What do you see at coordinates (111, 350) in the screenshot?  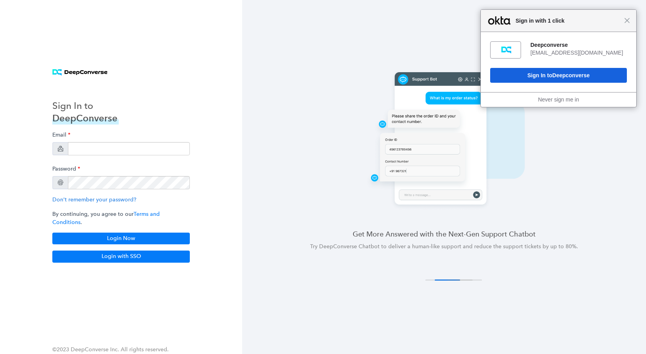 I see `span: ©2023 DeepConverse Inc. All rights reserved.` at bounding box center [111, 350].